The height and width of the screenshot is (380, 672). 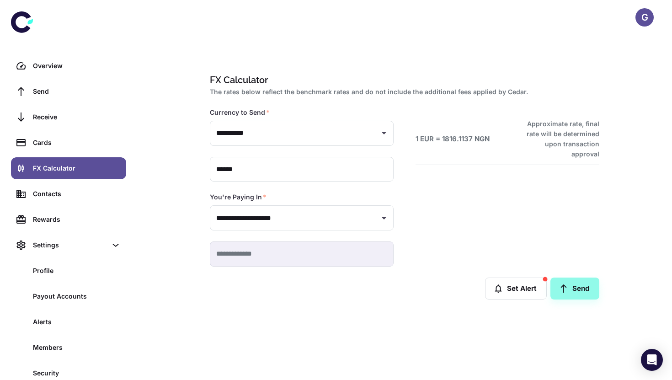 I want to click on div: G, so click(x=644, y=17).